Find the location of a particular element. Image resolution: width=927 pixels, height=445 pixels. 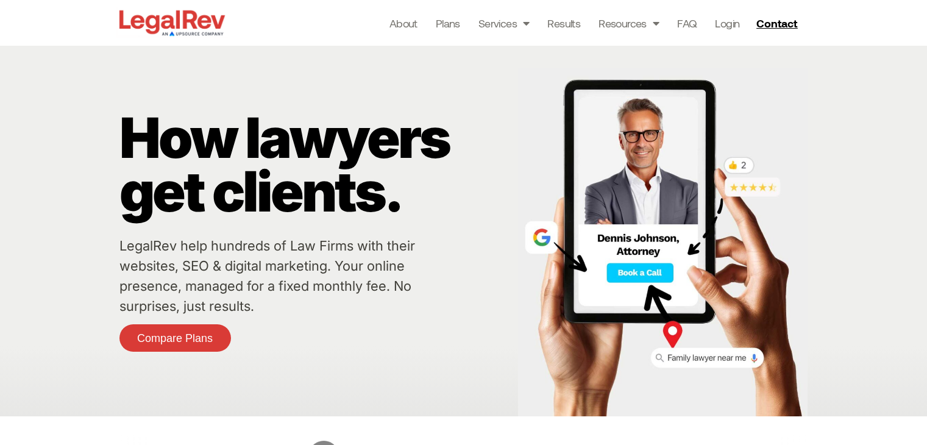

nav: Menu is located at coordinates (564, 23).